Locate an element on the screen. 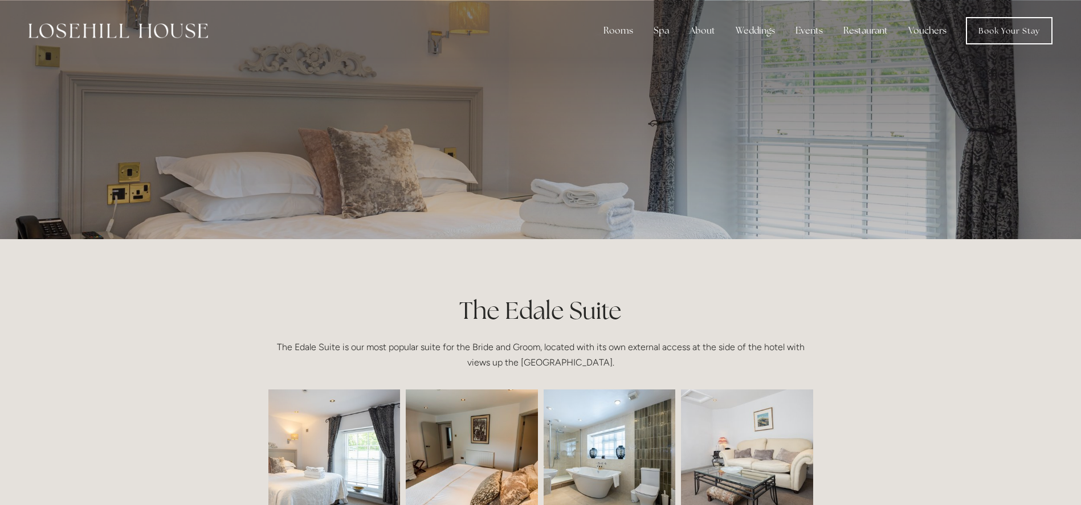  div: Events is located at coordinates (809, 31).